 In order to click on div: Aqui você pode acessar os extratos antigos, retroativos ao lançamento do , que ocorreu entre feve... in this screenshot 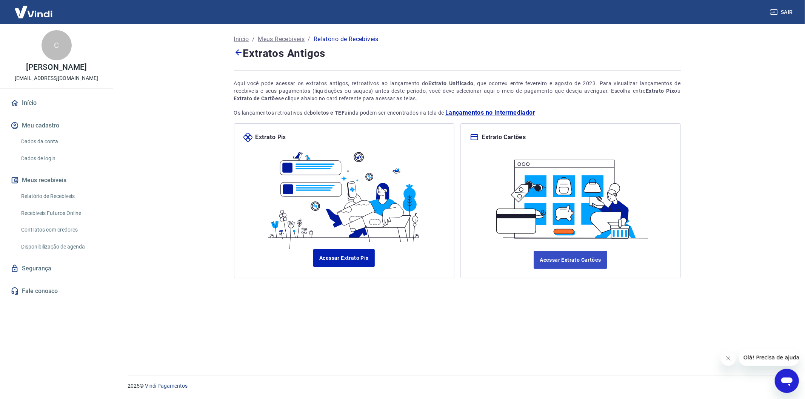, I will do `click(457, 91)`.